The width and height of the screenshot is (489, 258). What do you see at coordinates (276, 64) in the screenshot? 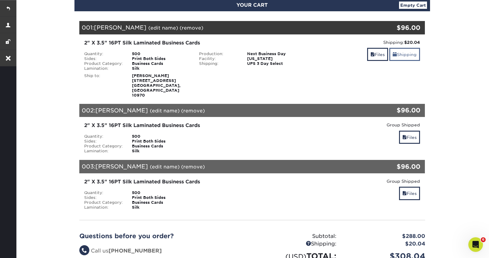
I see `div: UPS 3 Day Select` at bounding box center [276, 64].